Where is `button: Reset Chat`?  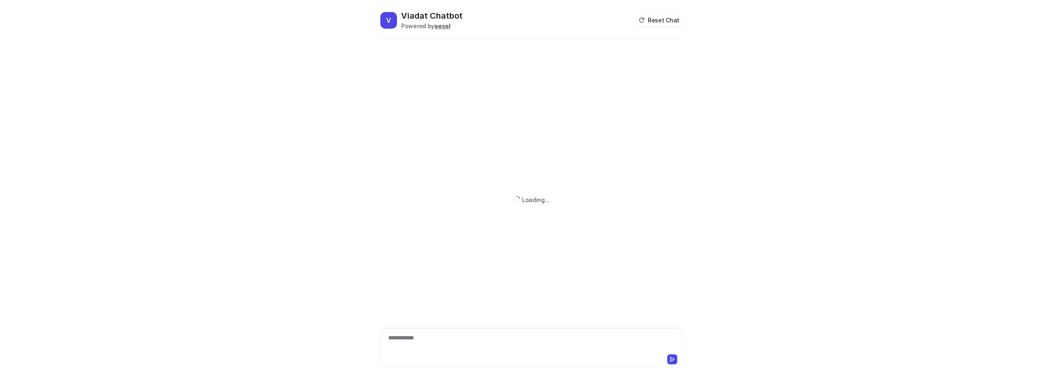 button: Reset Chat is located at coordinates (659, 20).